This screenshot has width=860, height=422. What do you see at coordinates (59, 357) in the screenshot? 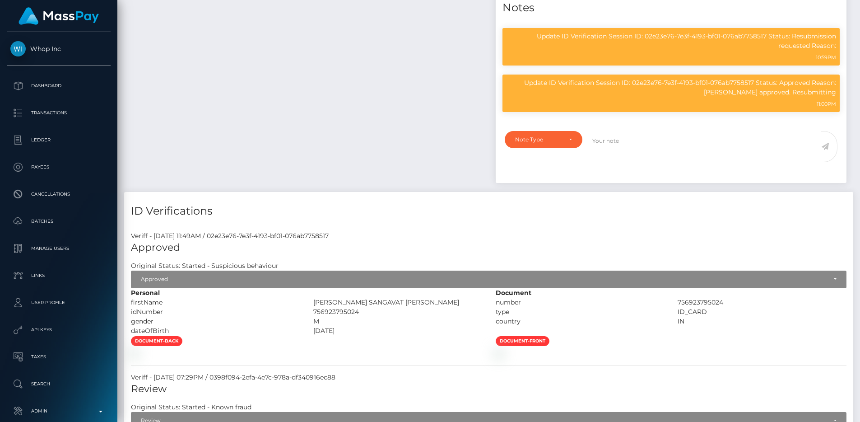
I see `p: Taxes` at bounding box center [59, 357].